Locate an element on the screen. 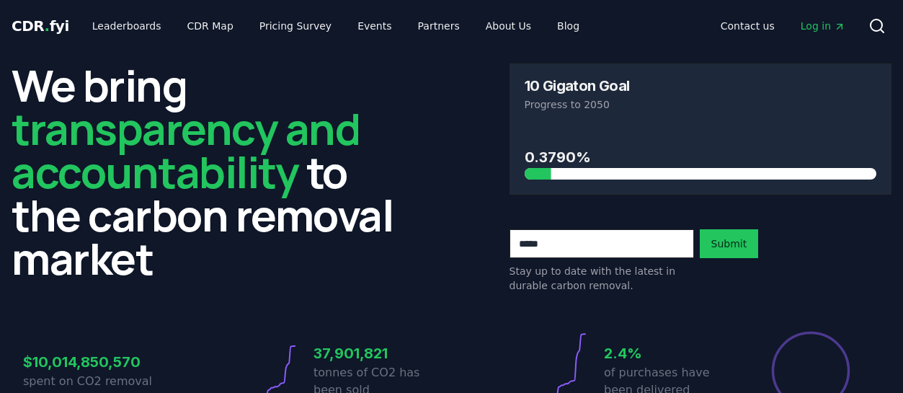 Image resolution: width=903 pixels, height=393 pixels. a: Contact us is located at coordinates (747, 26).